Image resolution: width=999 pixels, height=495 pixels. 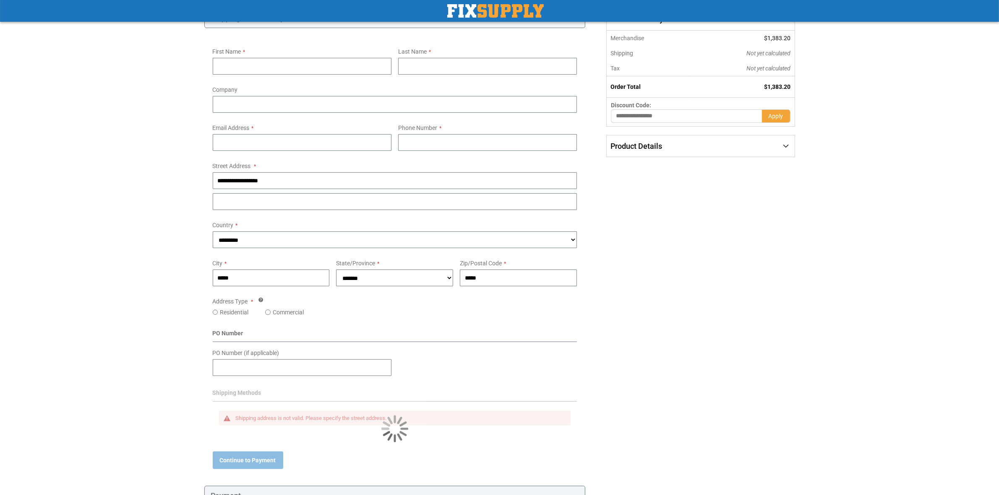 I want to click on span: Apply, so click(x=776, y=116).